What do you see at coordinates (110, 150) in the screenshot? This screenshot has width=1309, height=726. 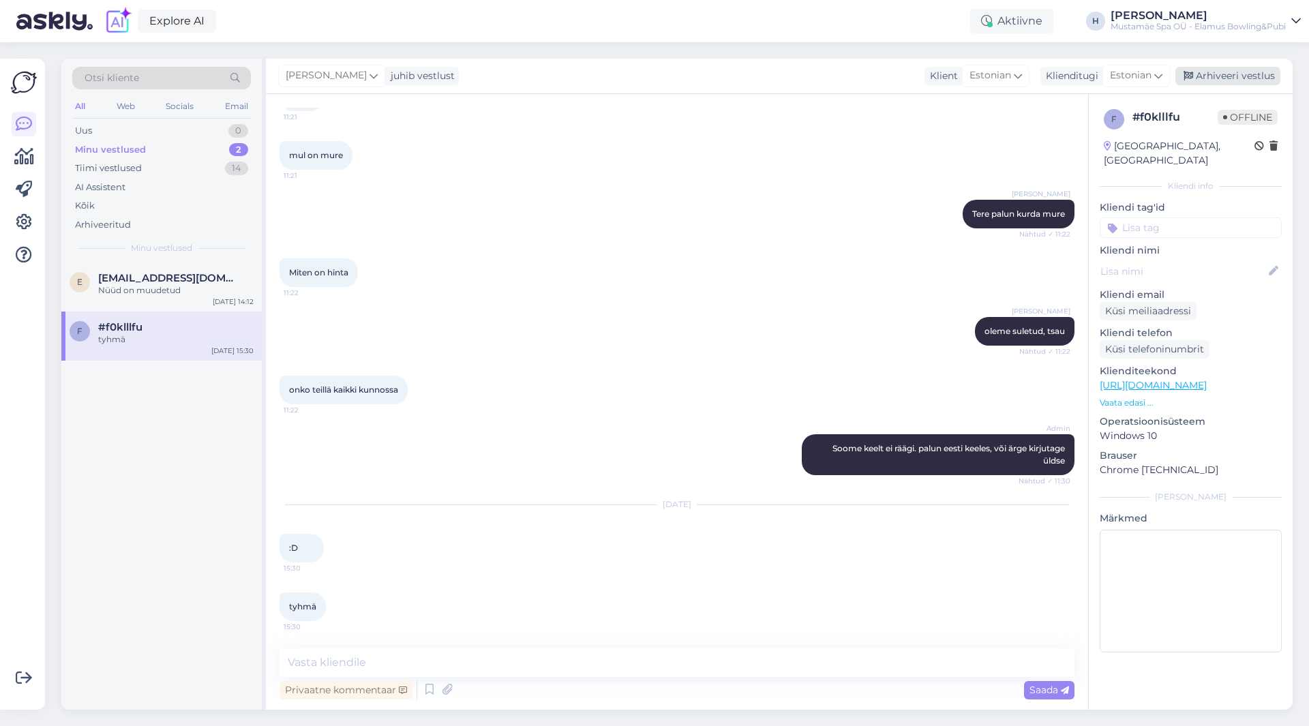 I see `div: Minu vestlused` at bounding box center [110, 150].